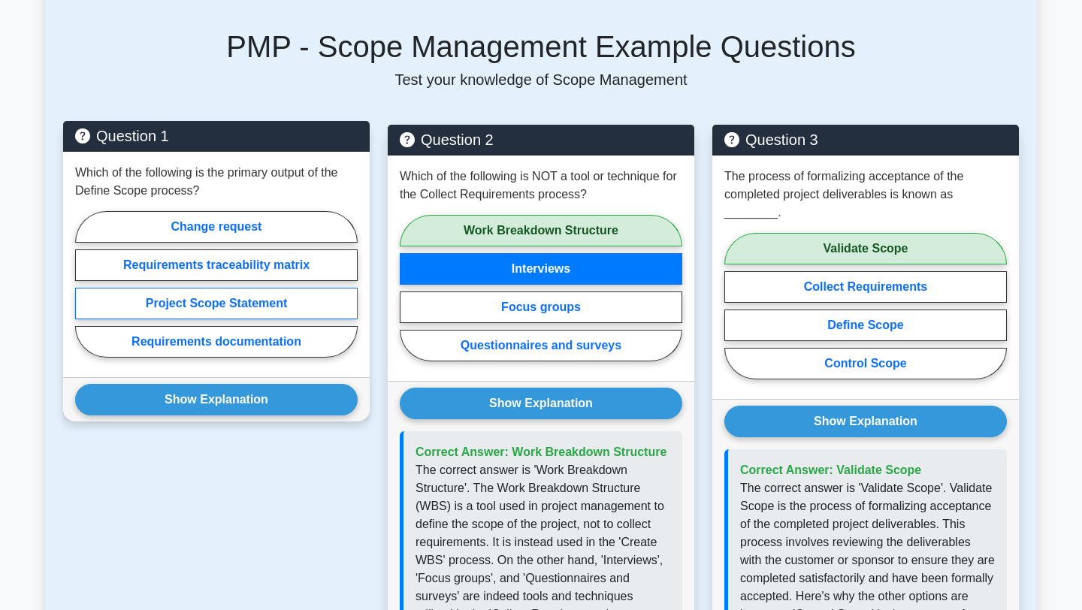 This screenshot has width=1082, height=610. Describe the element at coordinates (866, 287) in the screenshot. I see `label: Collect Requirements` at that location.